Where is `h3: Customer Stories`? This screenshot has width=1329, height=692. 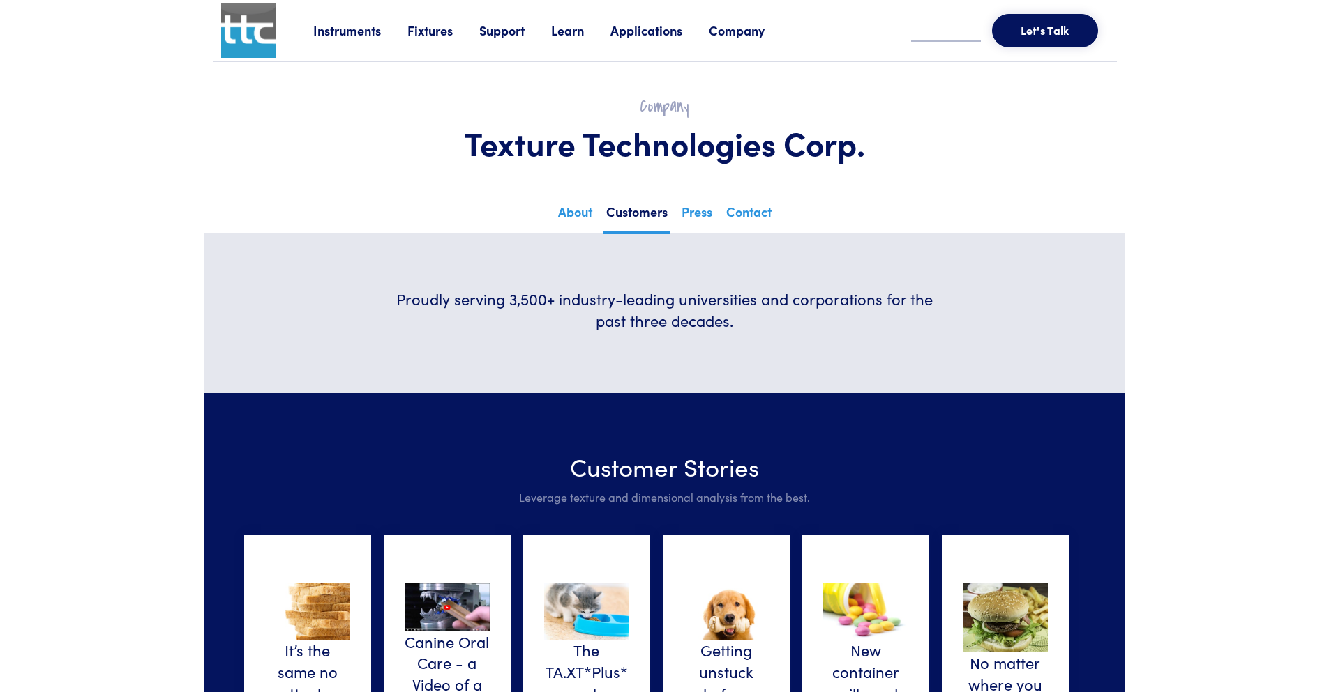
h3: Customer Stories is located at coordinates (665, 466).